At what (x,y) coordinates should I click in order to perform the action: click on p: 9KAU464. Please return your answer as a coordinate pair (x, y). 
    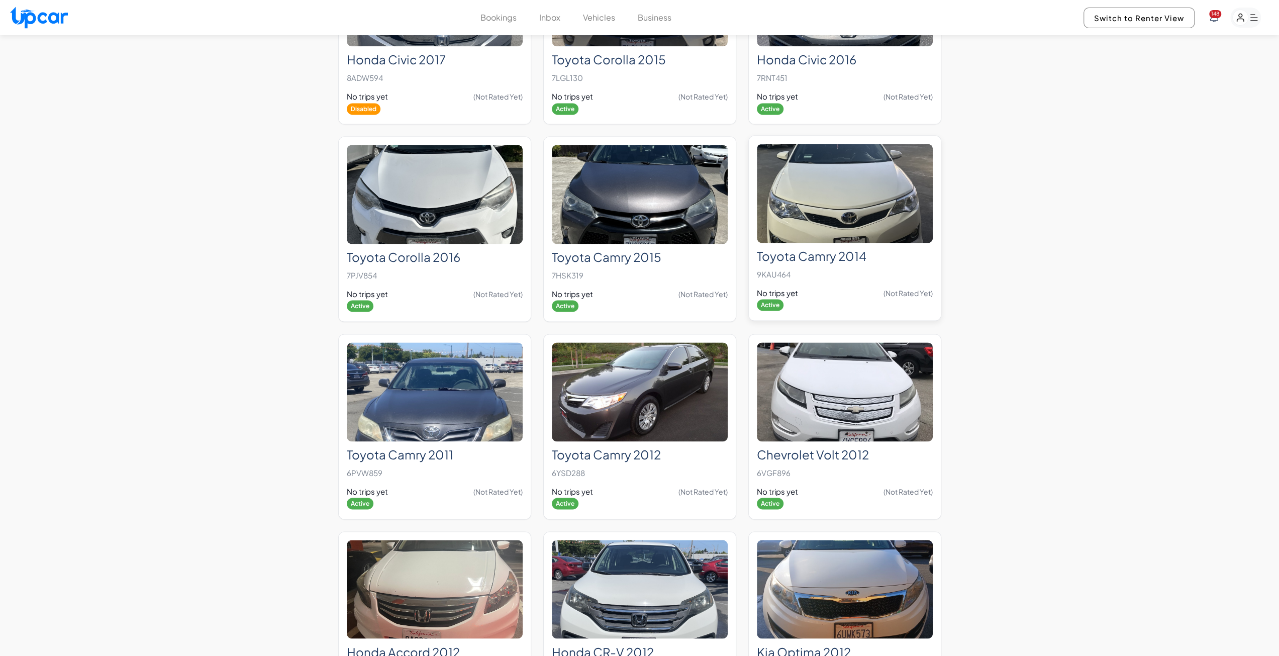
    Looking at the image, I should click on (845, 274).